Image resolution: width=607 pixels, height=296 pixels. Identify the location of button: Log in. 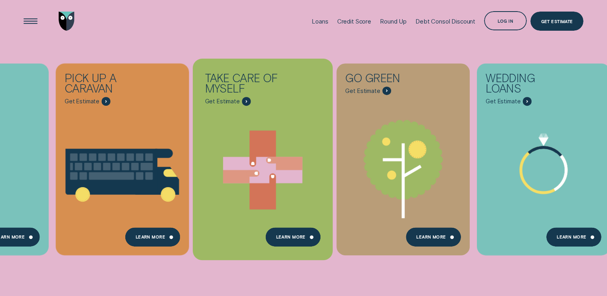
(505, 21).